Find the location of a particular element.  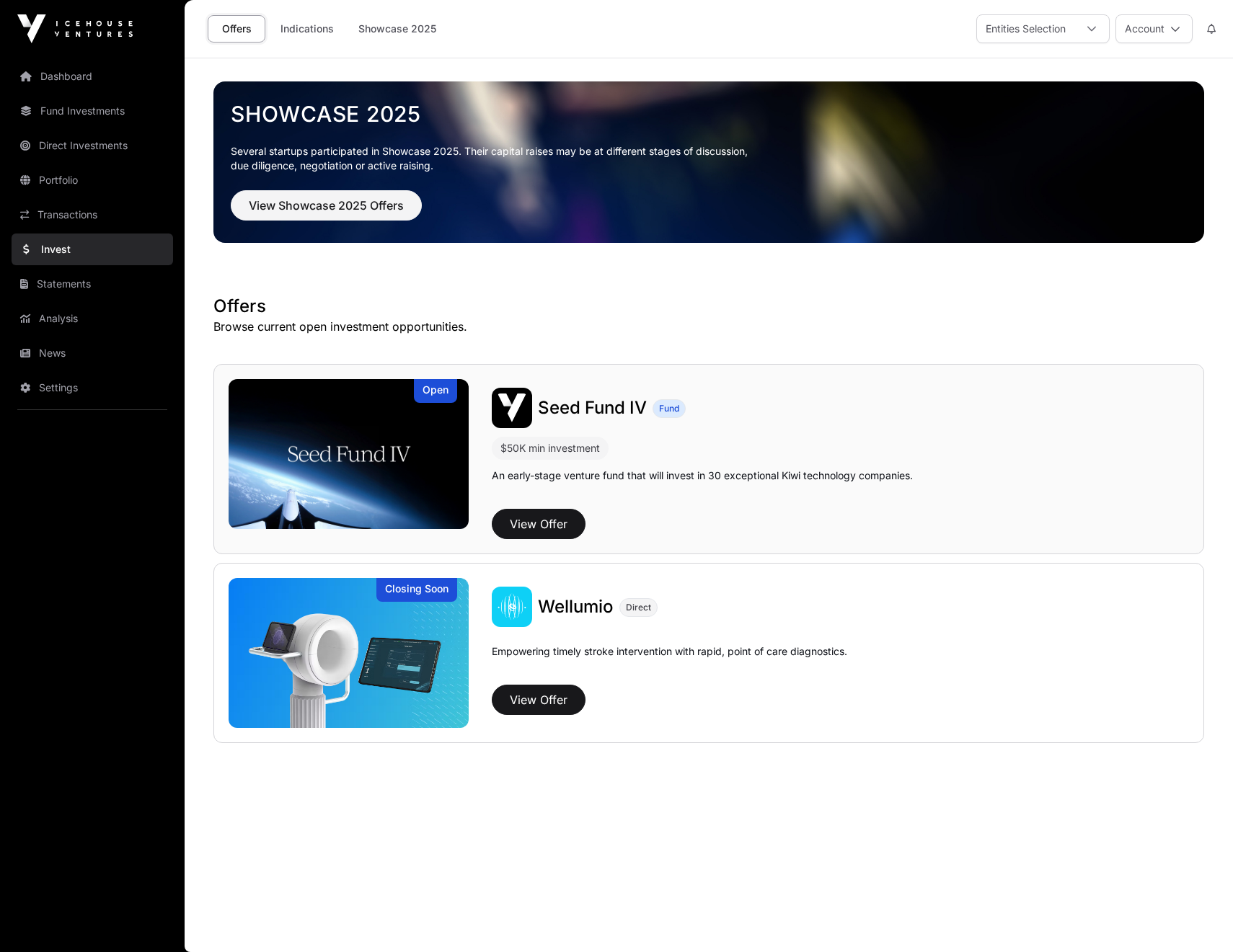

a: Invest is located at coordinates (92, 249).